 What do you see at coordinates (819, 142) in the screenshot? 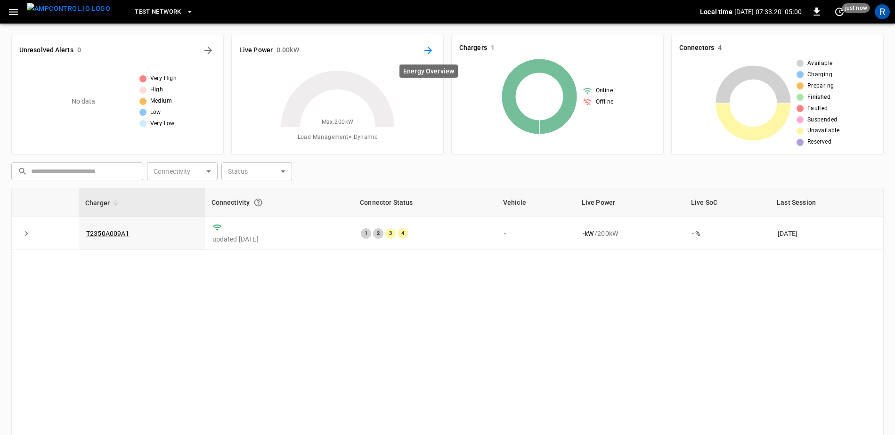
I see `span: Reserved` at bounding box center [819, 142].